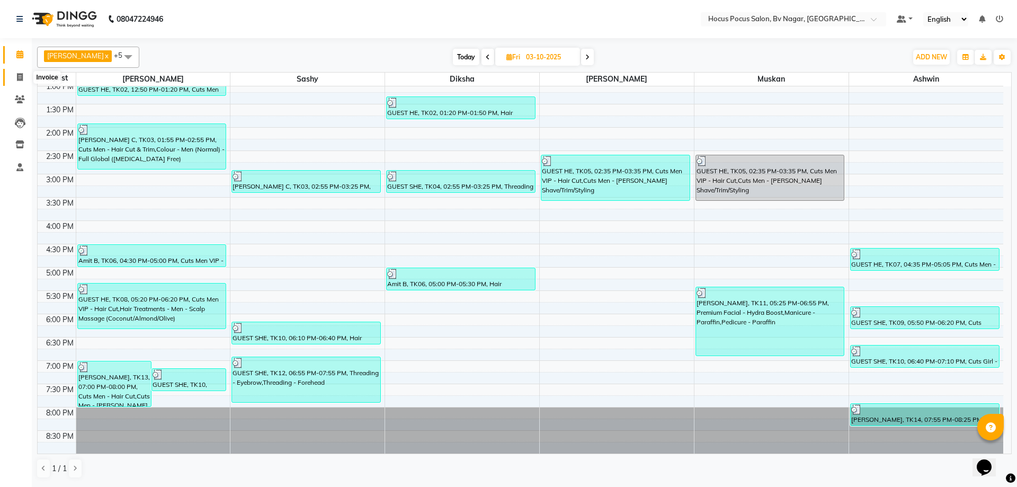 This screenshot has width=1017, height=487. Describe the element at coordinates (60, 86) in the screenshot. I see `div: 1:00 PM` at that location.